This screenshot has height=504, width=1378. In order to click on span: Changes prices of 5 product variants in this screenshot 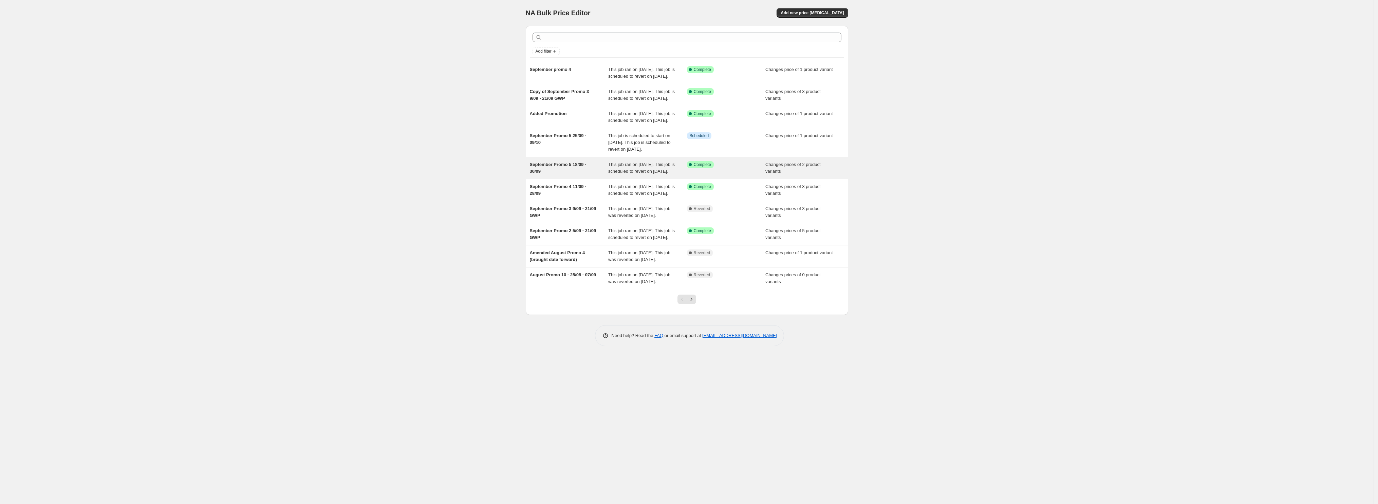, I will do `click(793, 234)`.